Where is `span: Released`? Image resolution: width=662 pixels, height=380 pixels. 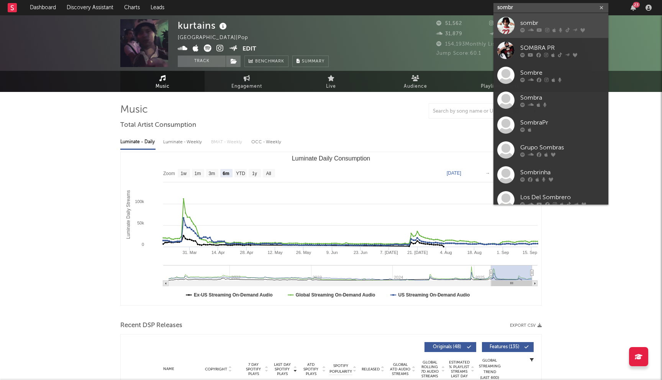 span: Released is located at coordinates (371, 369).